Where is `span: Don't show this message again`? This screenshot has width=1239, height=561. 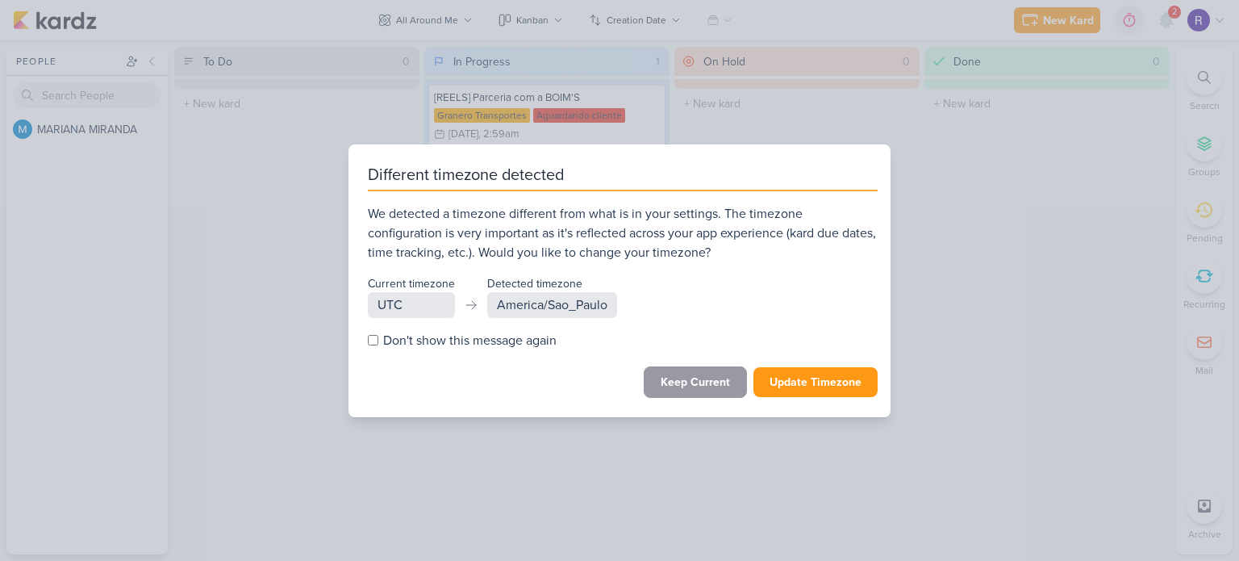
span: Don't show this message again is located at coordinates (469, 340).